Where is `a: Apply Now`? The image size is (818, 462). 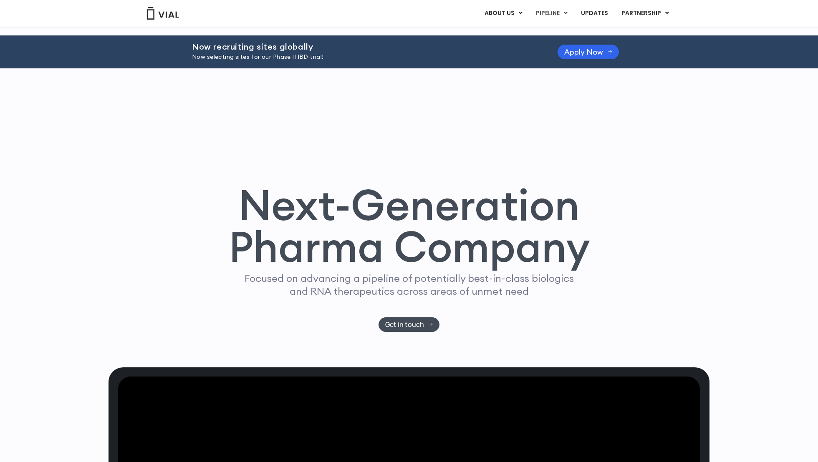 a: Apply Now is located at coordinates (588, 52).